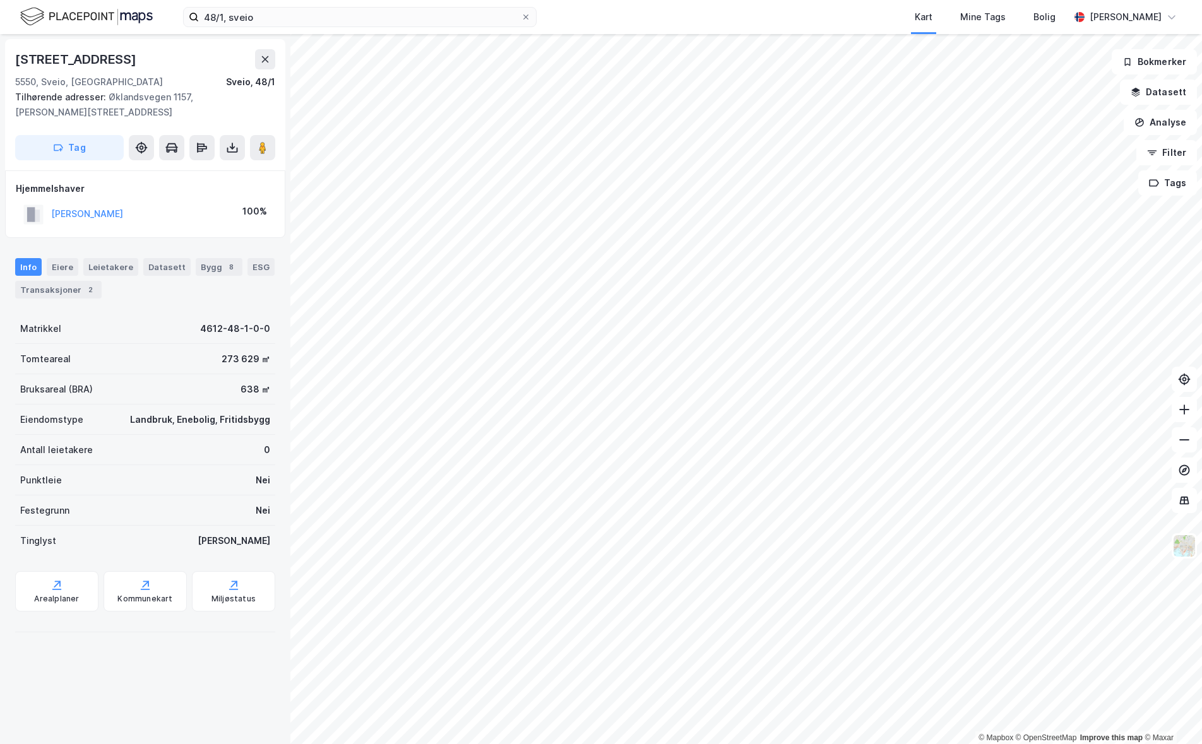  Describe the element at coordinates (254, 212) in the screenshot. I see `div: 100%` at that location.